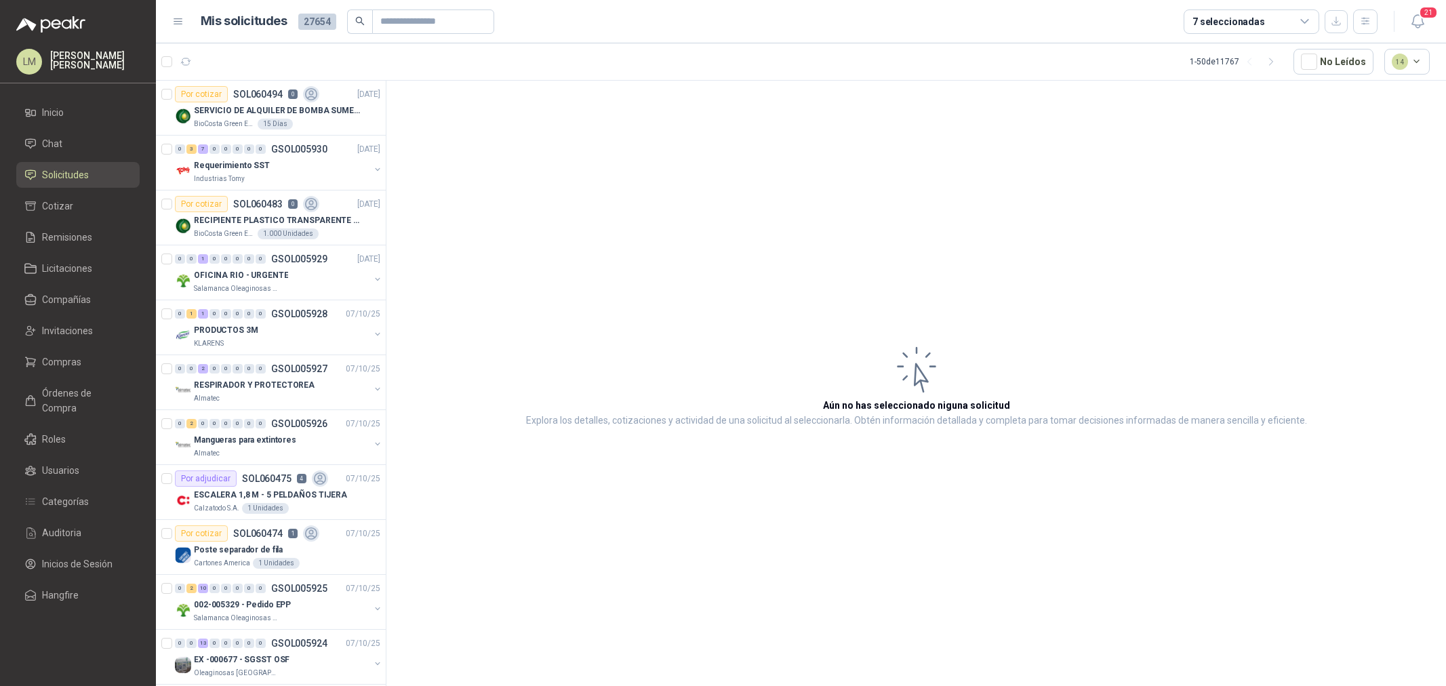 The width and height of the screenshot is (1446, 686). What do you see at coordinates (67, 237) in the screenshot?
I see `span: Remisiones` at bounding box center [67, 237].